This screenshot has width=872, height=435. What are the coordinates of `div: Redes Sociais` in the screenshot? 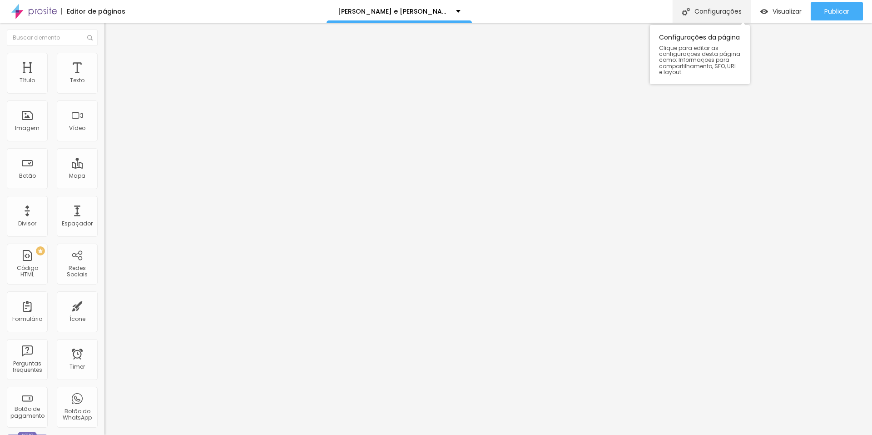 It's located at (77, 271).